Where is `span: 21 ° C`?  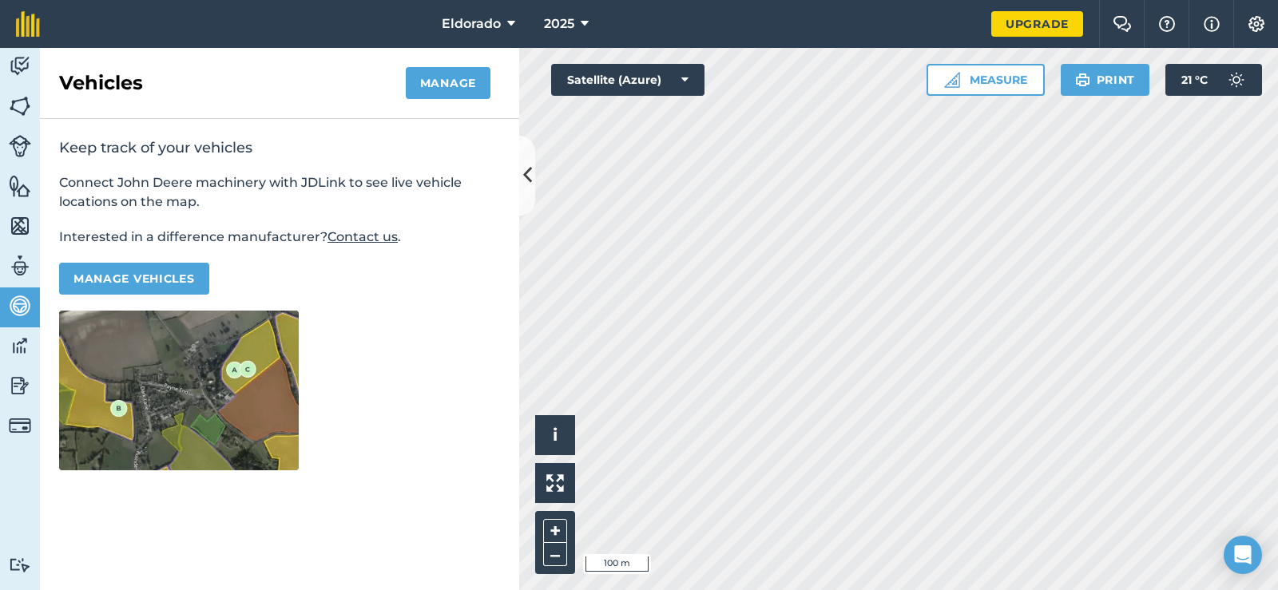
span: 21 ° C is located at coordinates (1194, 80).